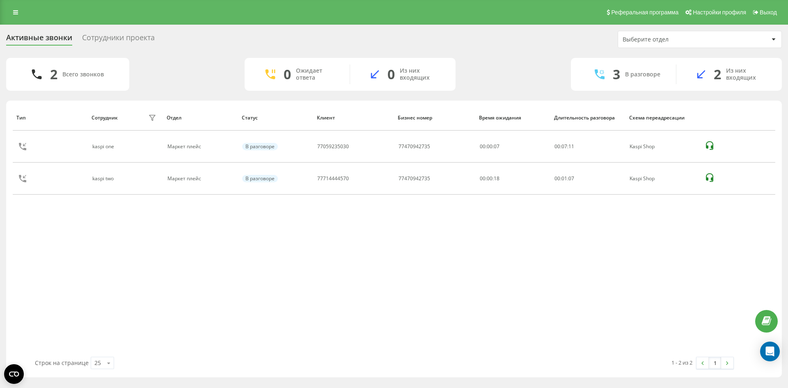 The image size is (788, 388). What do you see at coordinates (682, 362) in the screenshot?
I see `div: 1 - 2 из 2` at bounding box center [682, 362].